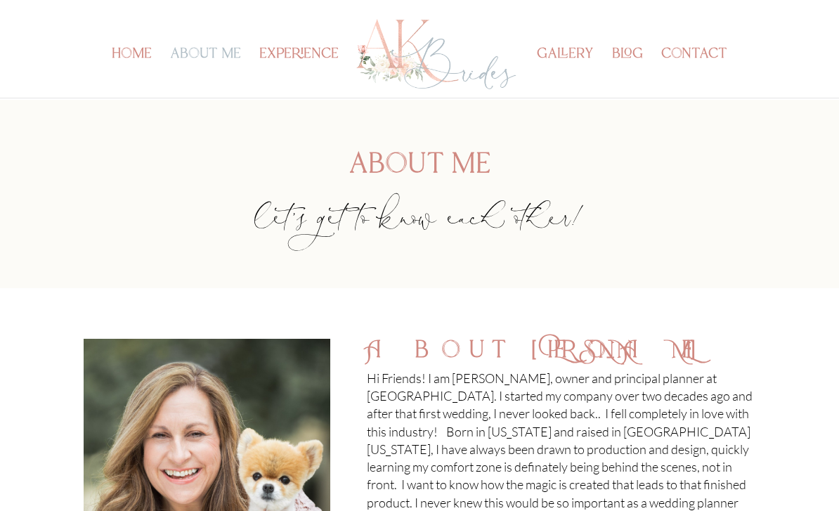 This screenshot has width=839, height=511. I want to click on a: gallery, so click(565, 73).